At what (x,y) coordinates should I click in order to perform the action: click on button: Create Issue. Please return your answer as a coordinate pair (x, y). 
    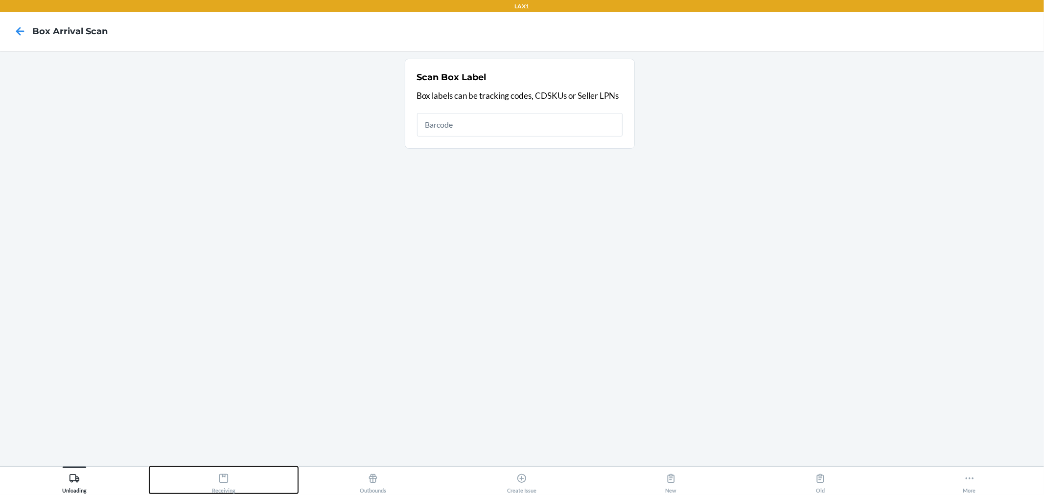
    Looking at the image, I should click on (522, 480).